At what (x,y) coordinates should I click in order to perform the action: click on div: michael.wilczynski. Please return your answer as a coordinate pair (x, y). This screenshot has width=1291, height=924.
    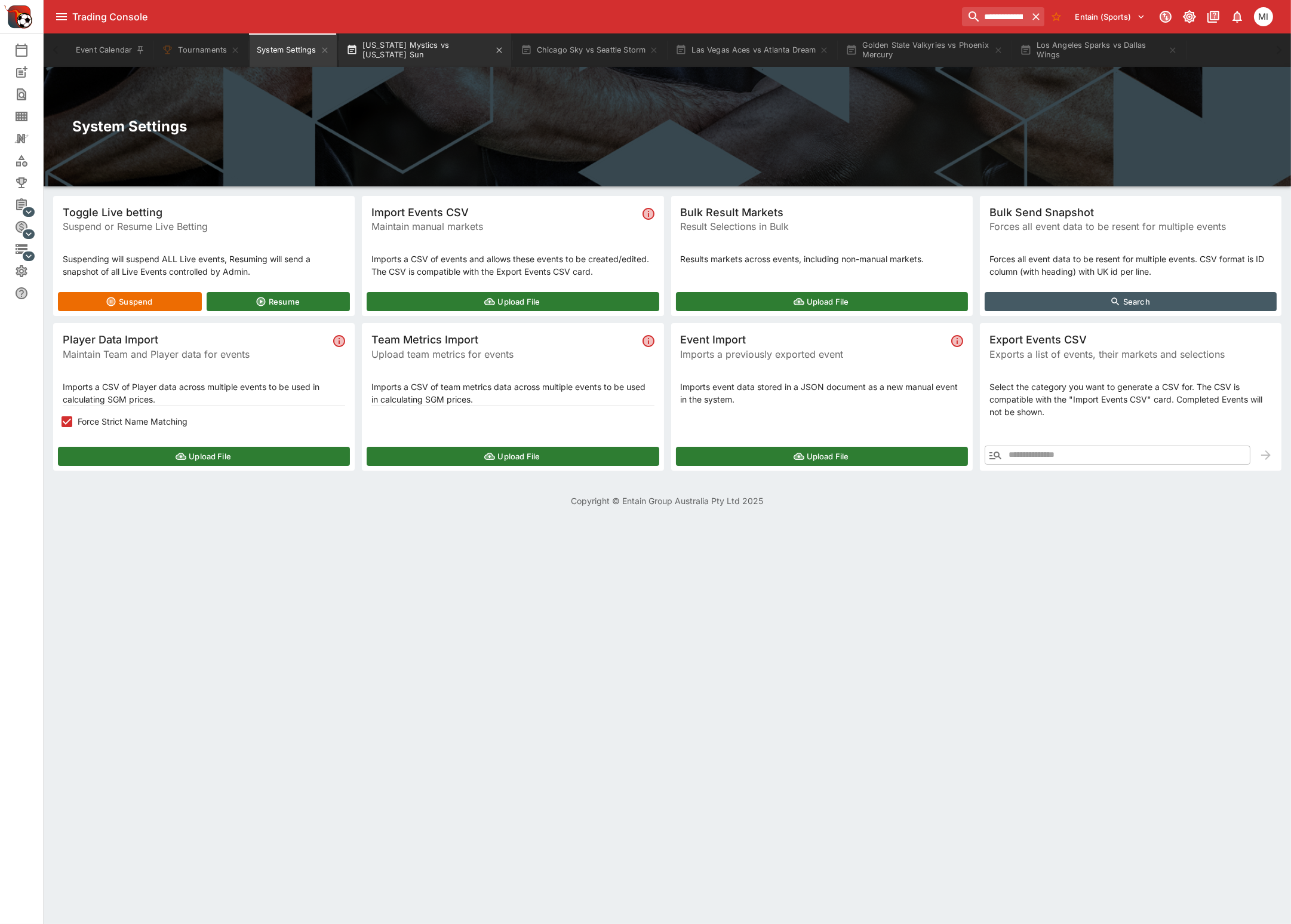
    Looking at the image, I should click on (1264, 17).